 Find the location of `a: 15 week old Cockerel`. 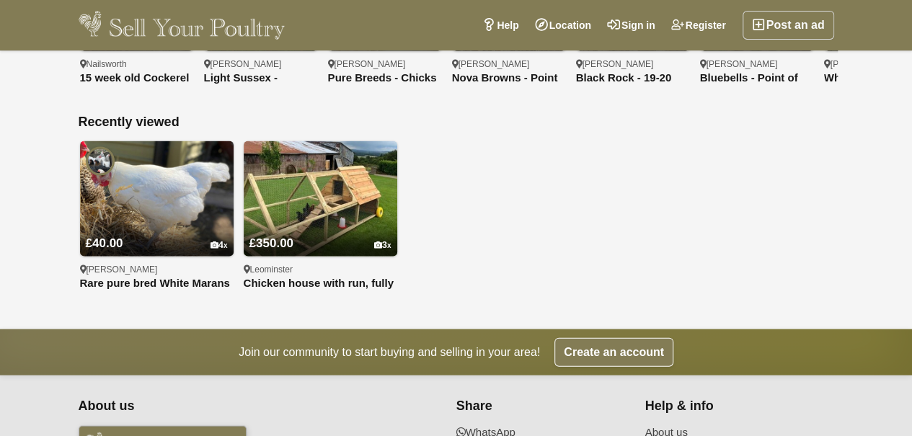

a: 15 week old Cockerel is located at coordinates (137, 78).